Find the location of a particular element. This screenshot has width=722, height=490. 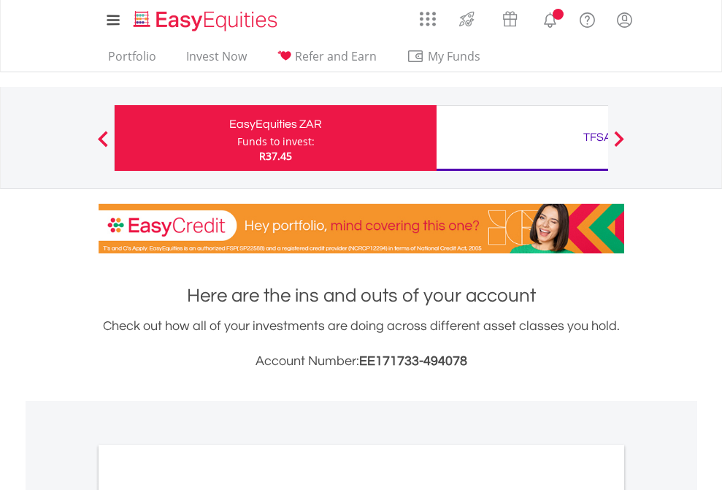

img: EasyCredit Promotion Banner is located at coordinates (362, 229).